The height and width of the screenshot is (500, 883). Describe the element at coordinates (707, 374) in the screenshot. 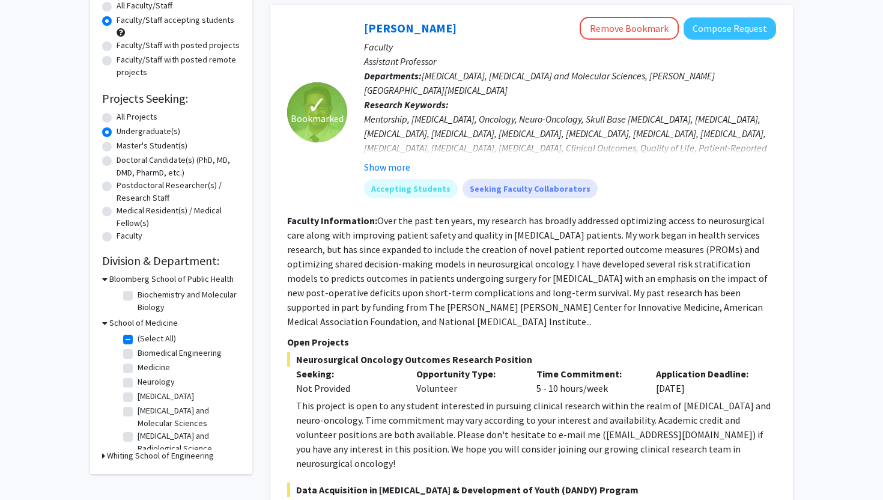

I see `p: Application Deadline:` at that location.